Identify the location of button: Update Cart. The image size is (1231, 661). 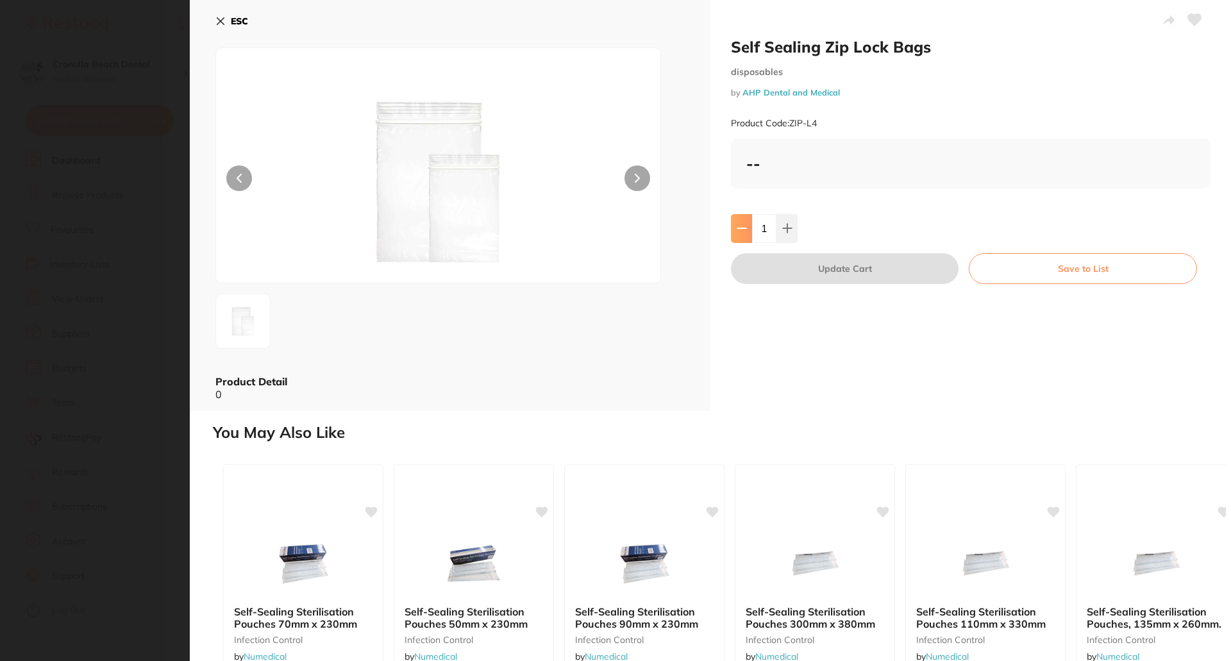
(845, 269).